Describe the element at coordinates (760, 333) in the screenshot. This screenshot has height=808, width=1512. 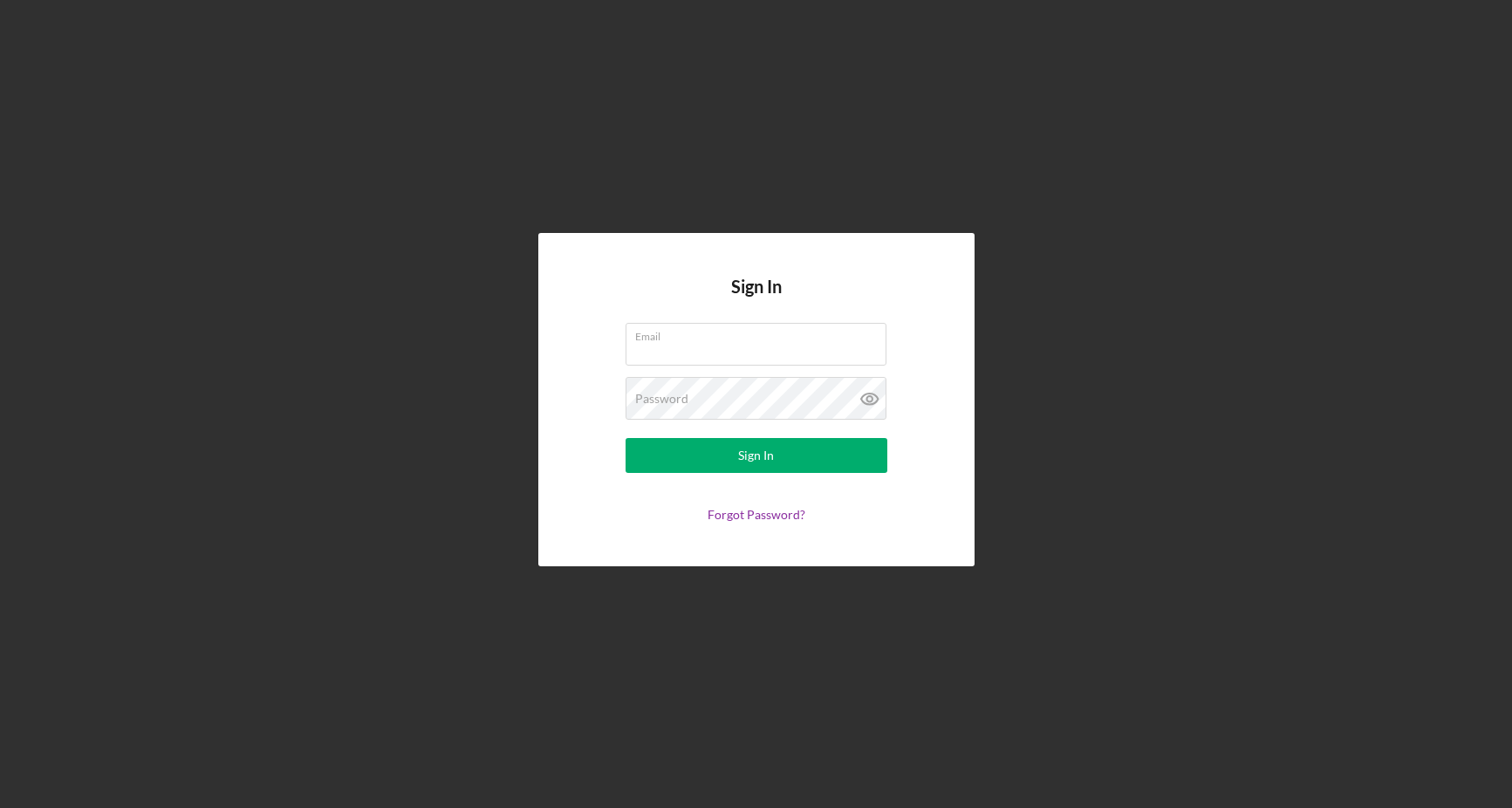
I see `label: Email` at that location.